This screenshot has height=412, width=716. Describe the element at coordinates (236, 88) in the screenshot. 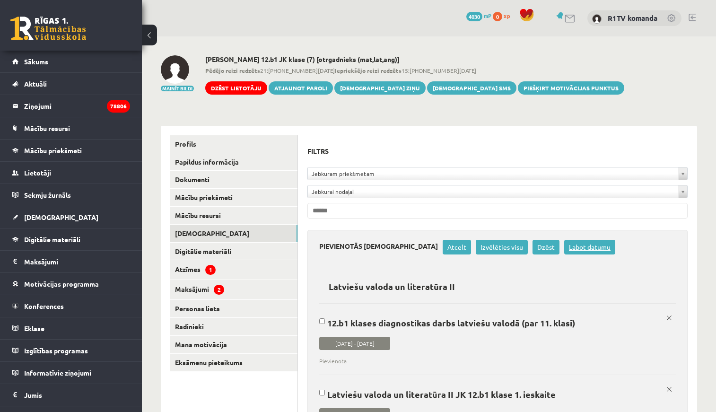

I see `a: Dzēst lietotāju` at that location.